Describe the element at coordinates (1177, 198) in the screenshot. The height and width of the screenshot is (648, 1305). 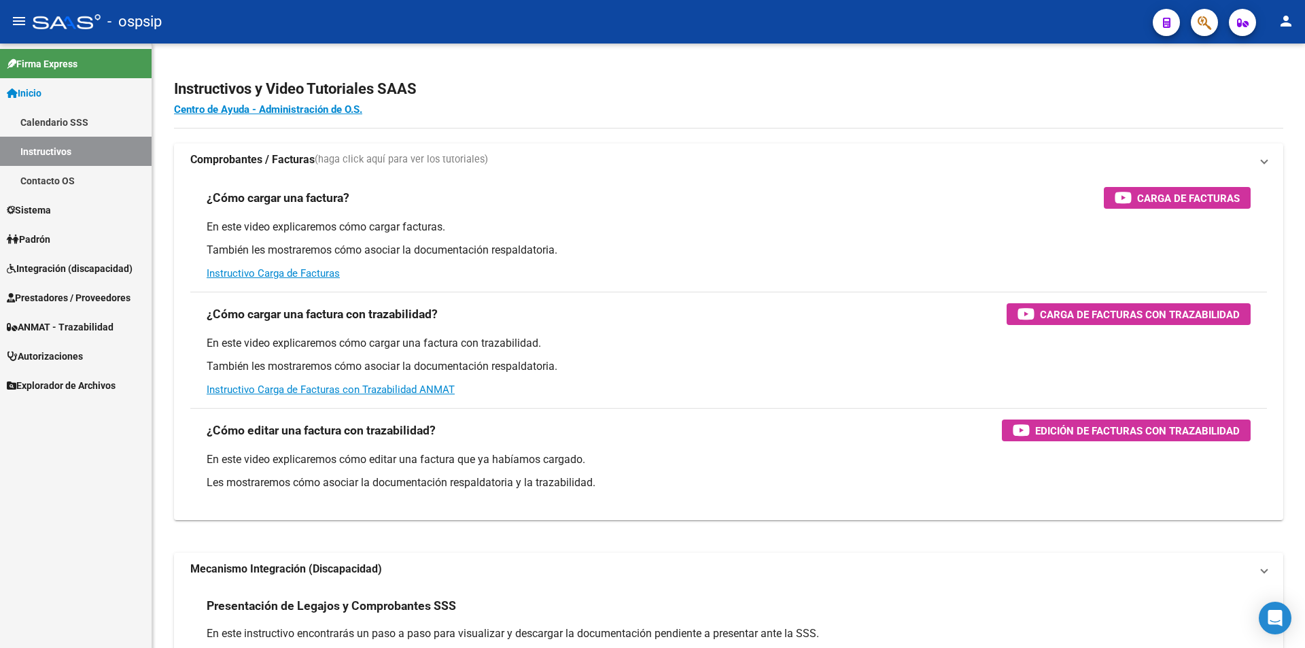
I see `button: Carga de Facturas` at that location.